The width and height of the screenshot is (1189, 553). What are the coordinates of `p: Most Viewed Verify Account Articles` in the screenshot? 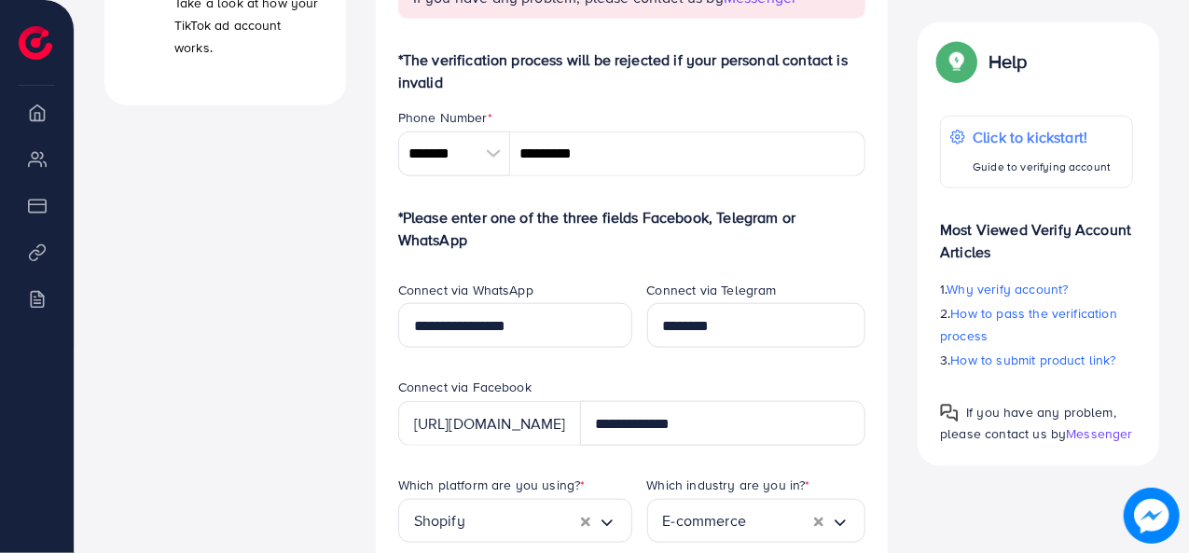 It's located at (1036, 233).